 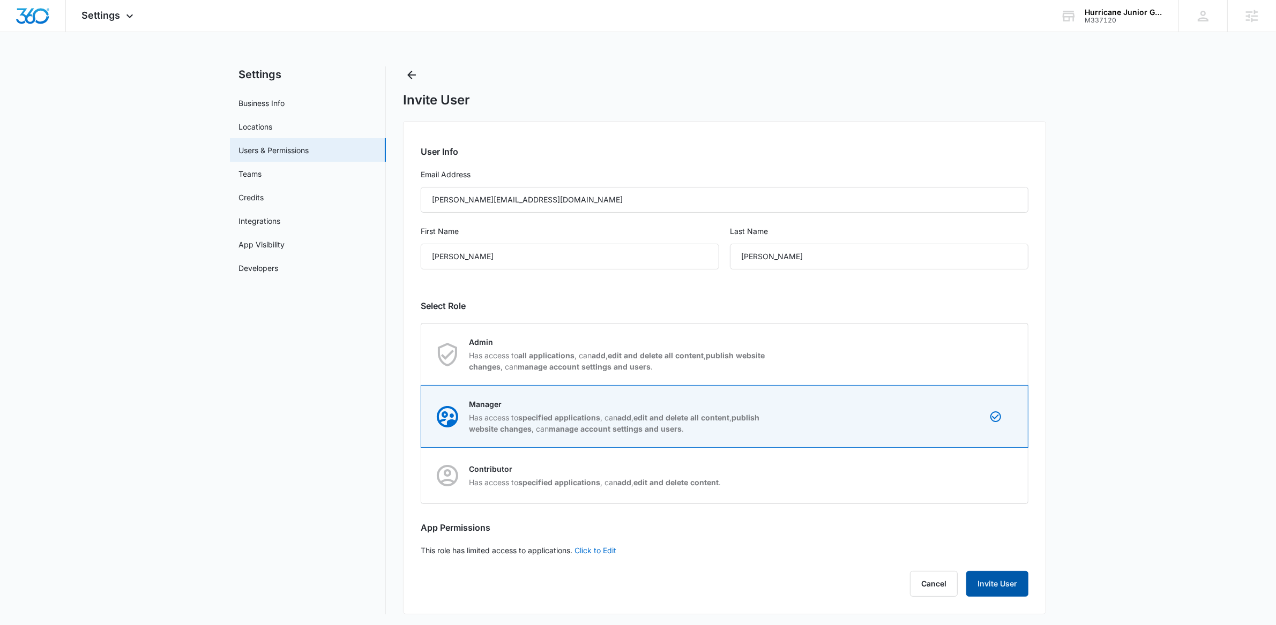 What do you see at coordinates (21, 32) in the screenshot?
I see `img: website_grey.svg` at bounding box center [21, 32].